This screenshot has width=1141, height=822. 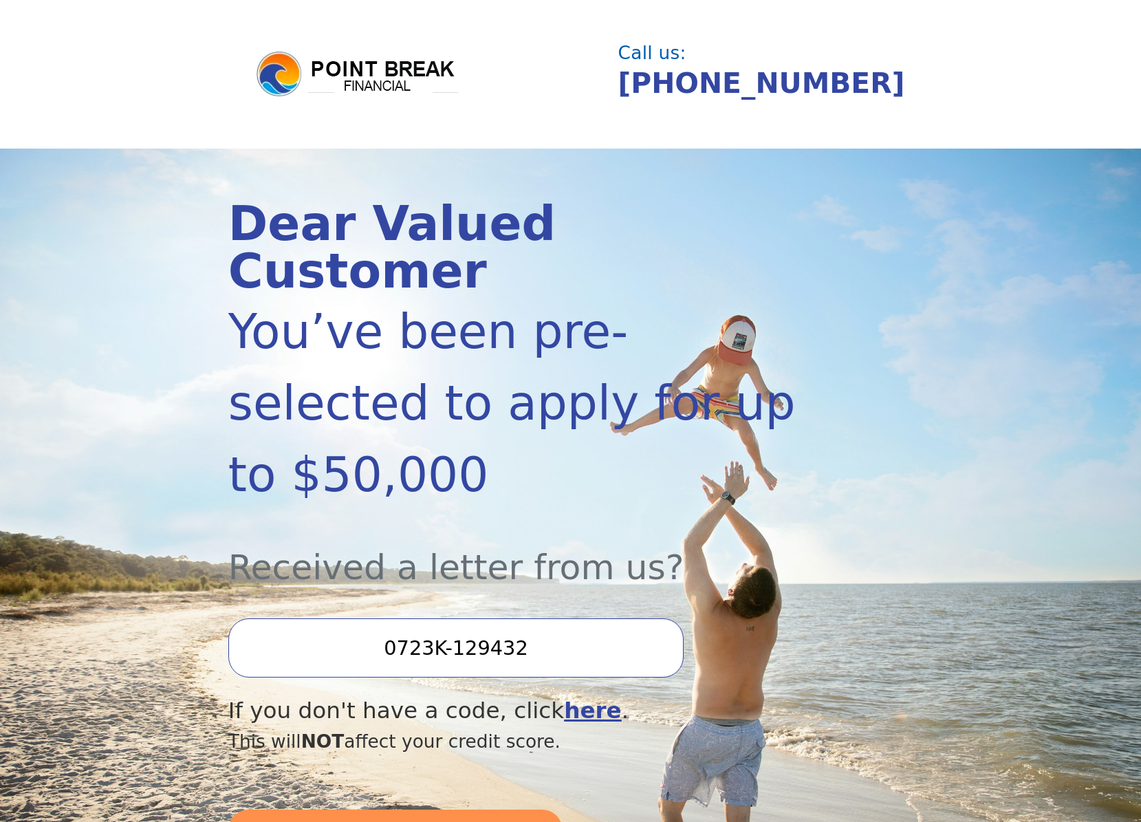 What do you see at coordinates (519, 710) in the screenshot?
I see `div: If you don't have a code, click .` at bounding box center [519, 710].